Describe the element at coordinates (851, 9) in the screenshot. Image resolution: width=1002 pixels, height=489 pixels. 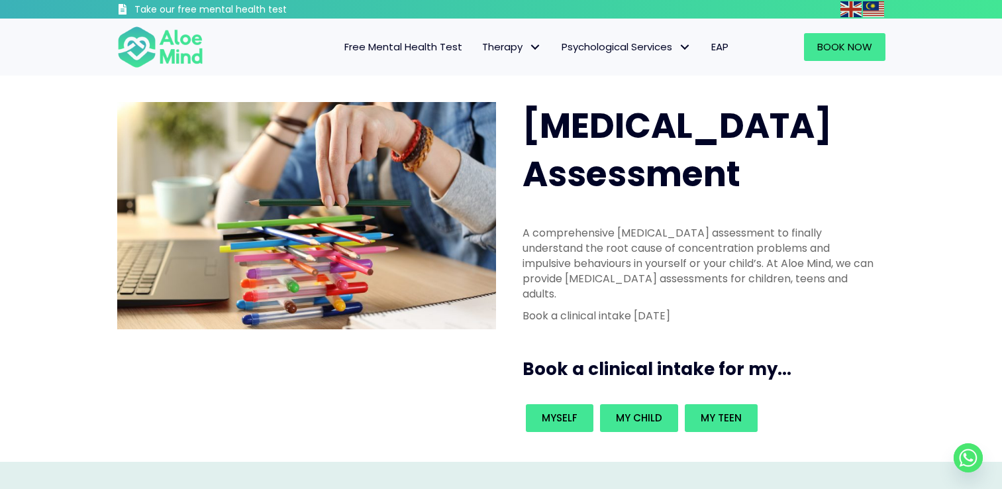
I see `img: en` at that location.